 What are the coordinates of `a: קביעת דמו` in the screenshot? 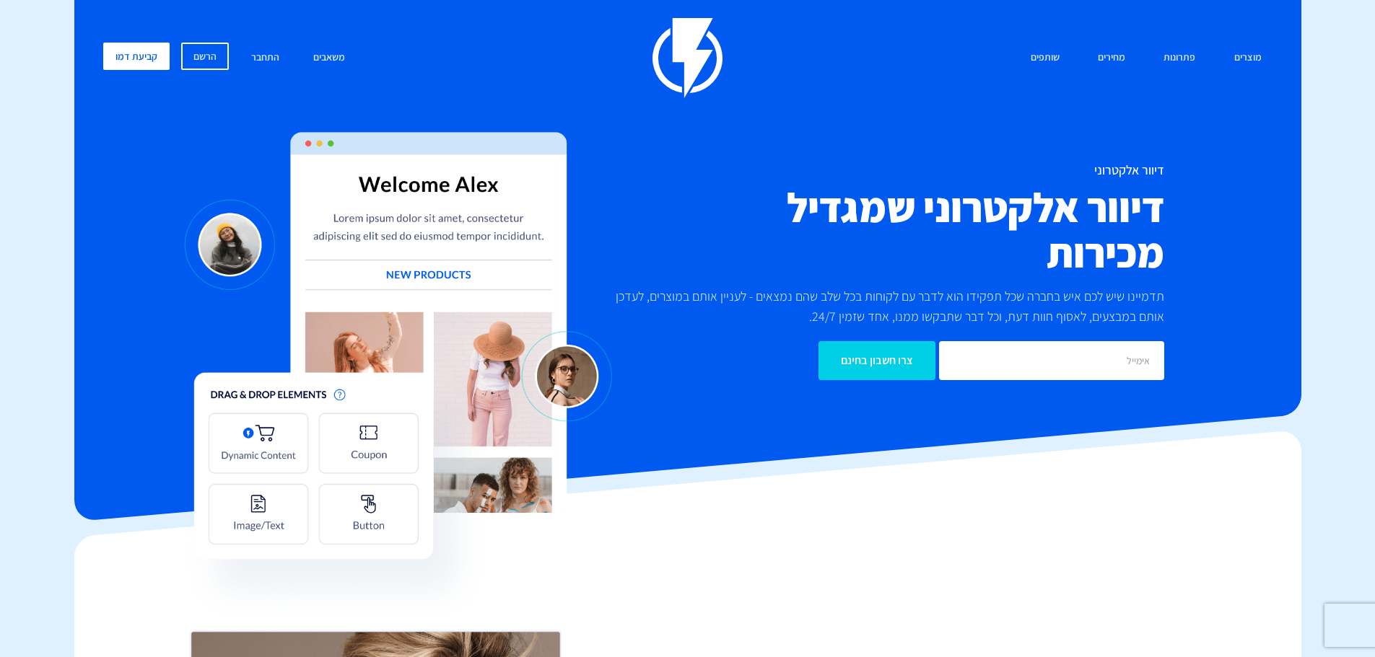 It's located at (136, 56).